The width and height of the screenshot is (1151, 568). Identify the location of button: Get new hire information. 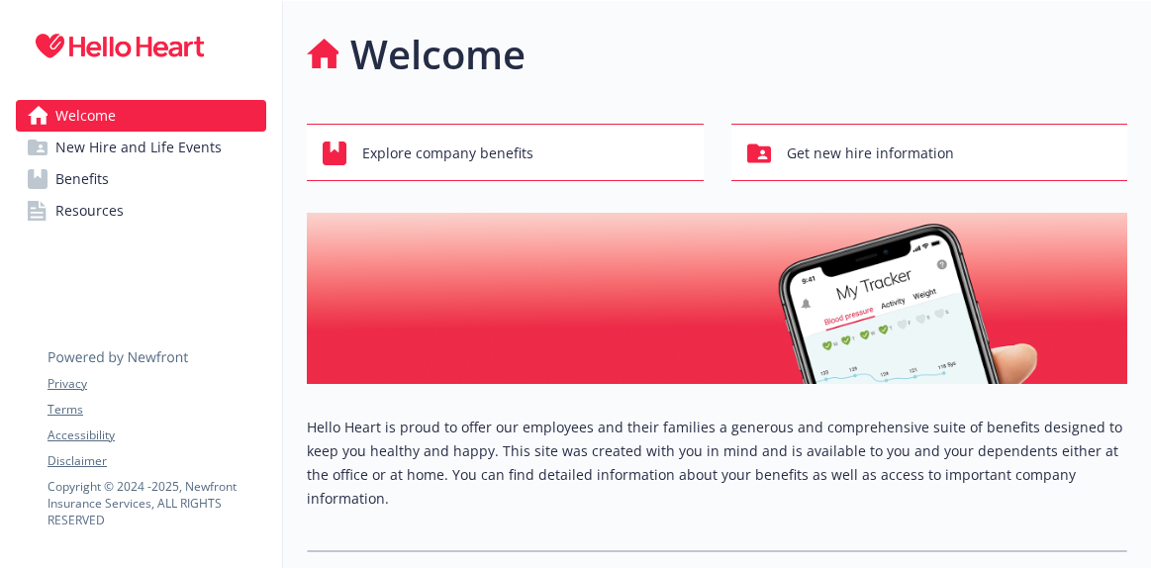
(929, 152).